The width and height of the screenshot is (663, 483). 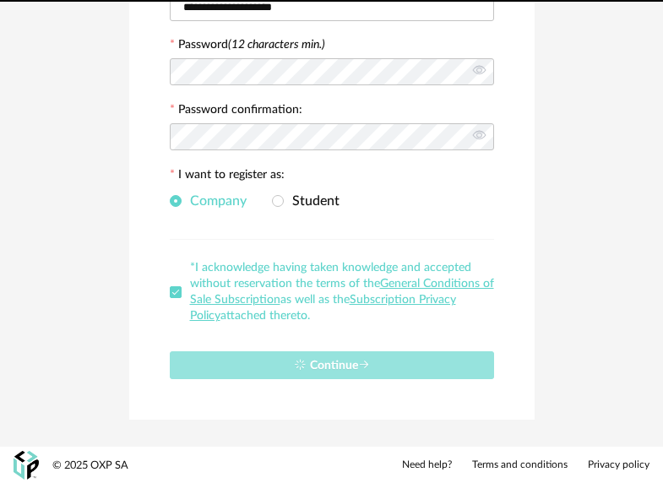 What do you see at coordinates (90, 465) in the screenshot?
I see `div: © 2025 OXP SA` at bounding box center [90, 465].